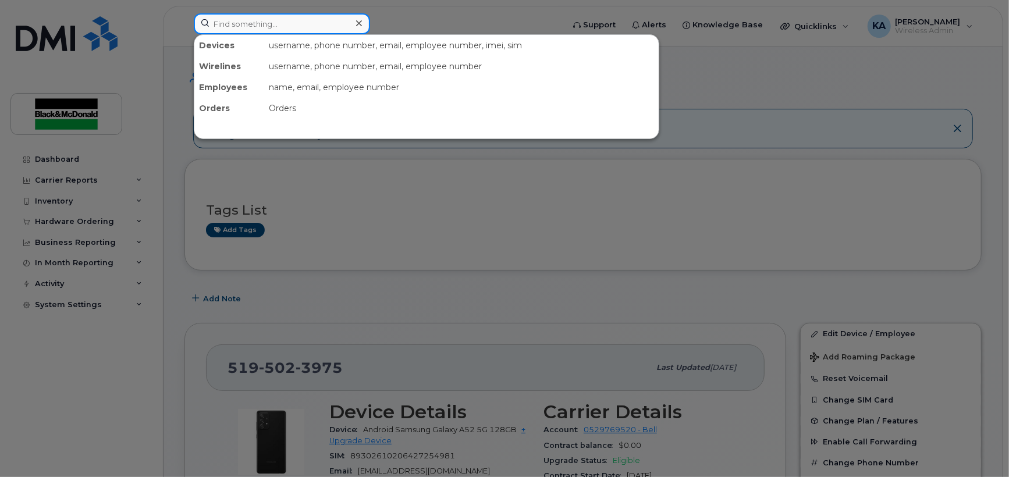  What do you see at coordinates (229, 87) in the screenshot?
I see `div: Employees` at bounding box center [229, 87].